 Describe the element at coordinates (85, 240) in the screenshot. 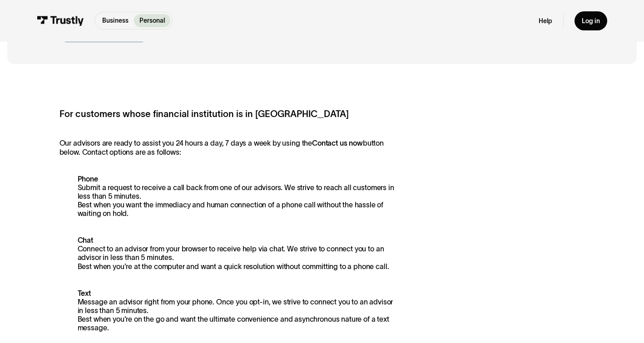

I see `strong: Chat` at that location.